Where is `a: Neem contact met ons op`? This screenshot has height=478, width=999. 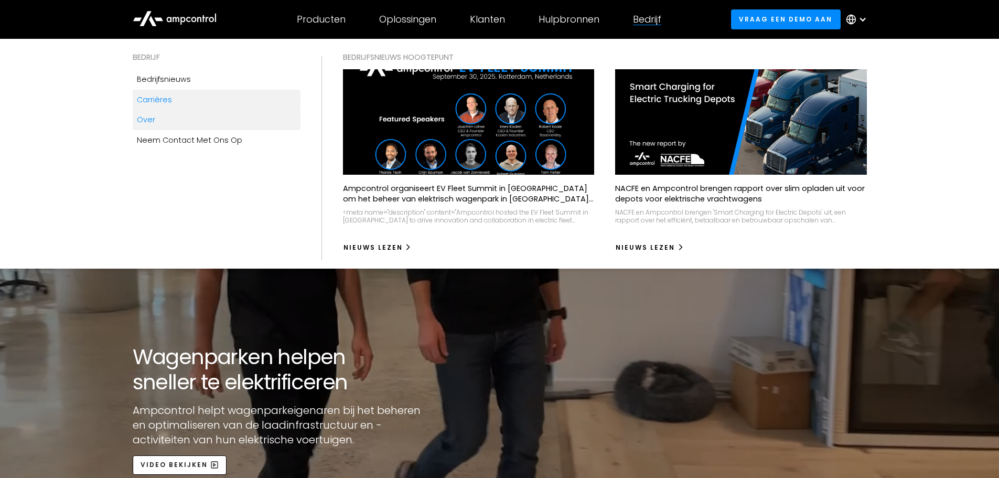 a: Neem contact met ons op is located at coordinates (217, 140).